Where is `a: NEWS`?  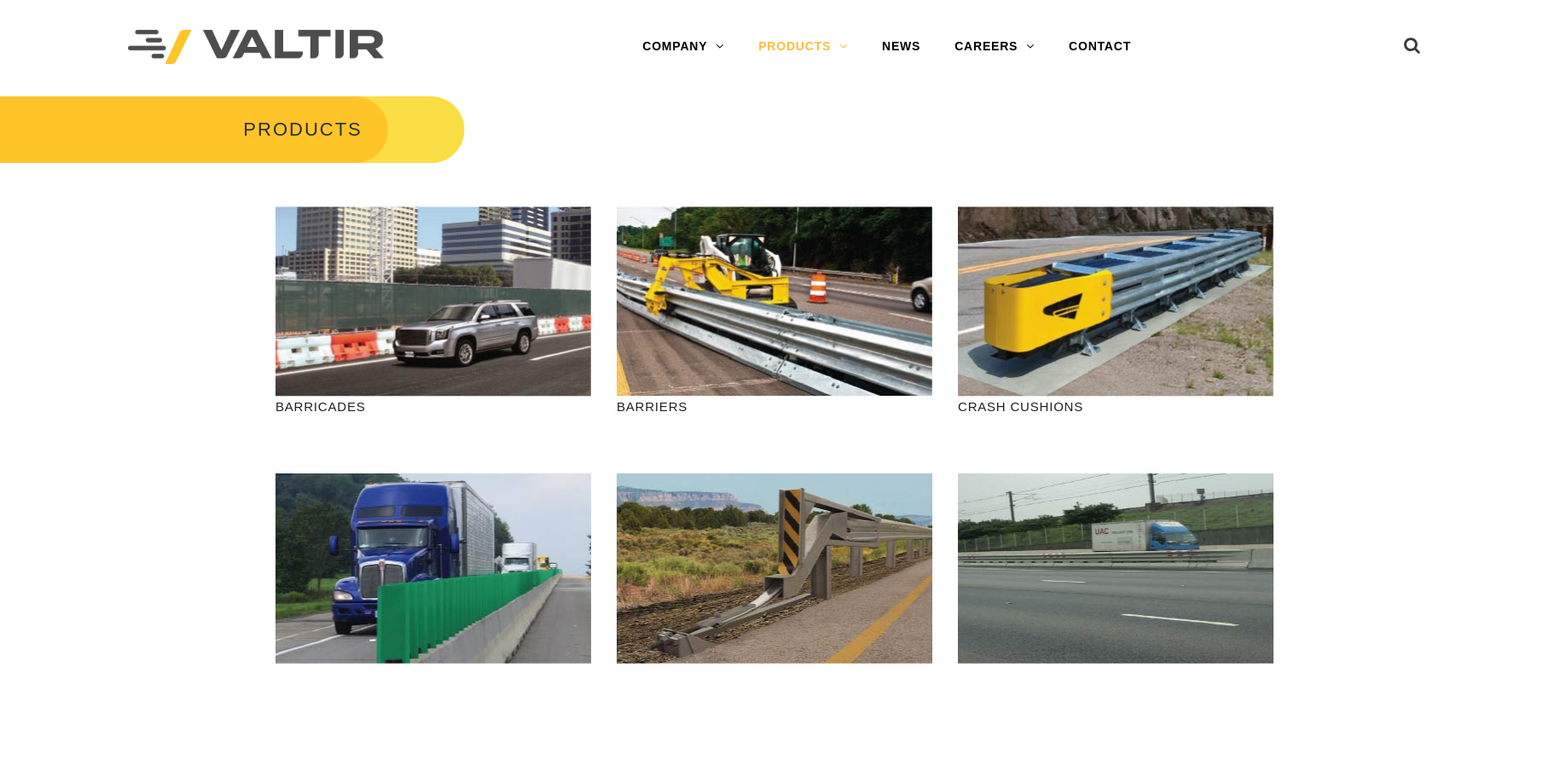 a: NEWS is located at coordinates (901, 47).